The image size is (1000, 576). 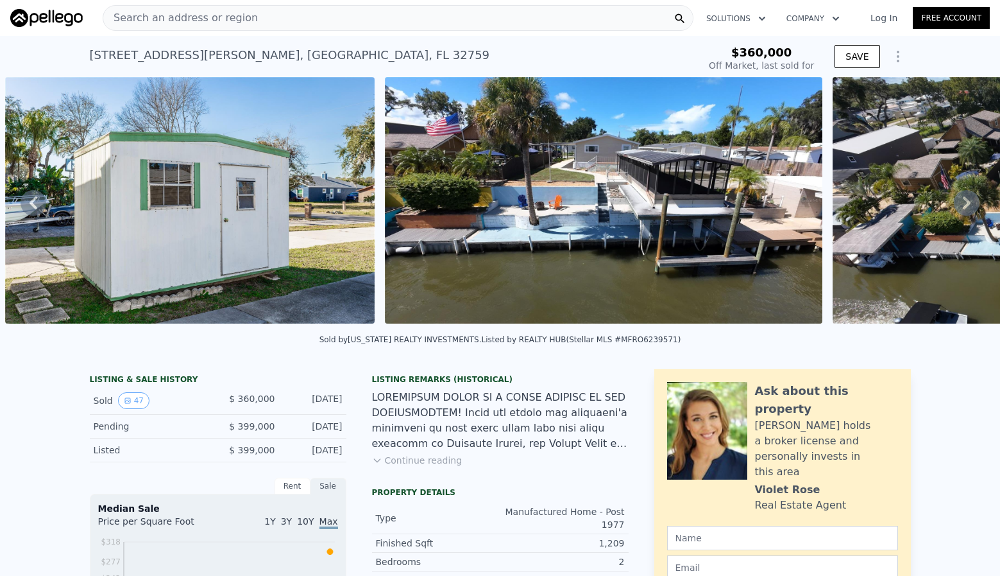 I want to click on tspan: $277, so click(x=110, y=561).